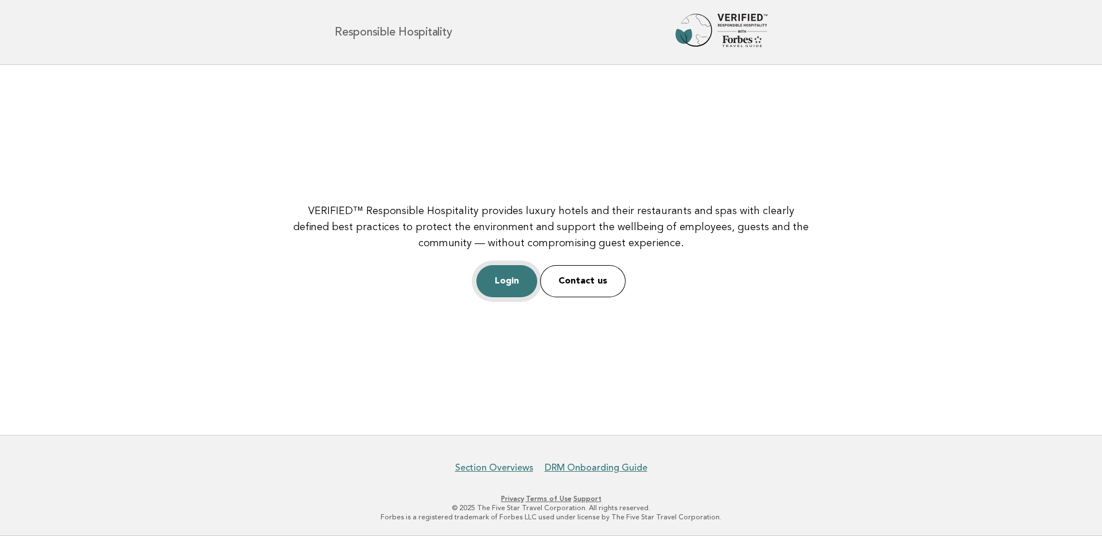  Describe the element at coordinates (596, 468) in the screenshot. I see `a: DRM Onboarding Guide` at that location.